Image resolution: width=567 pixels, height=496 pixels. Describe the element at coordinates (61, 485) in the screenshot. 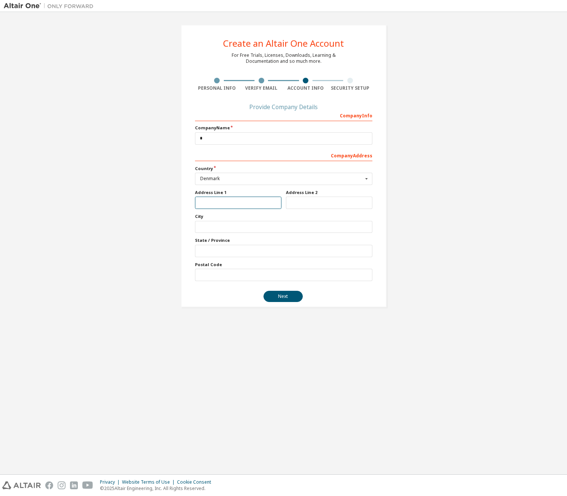

I see `img: instagram.svg` at that location.